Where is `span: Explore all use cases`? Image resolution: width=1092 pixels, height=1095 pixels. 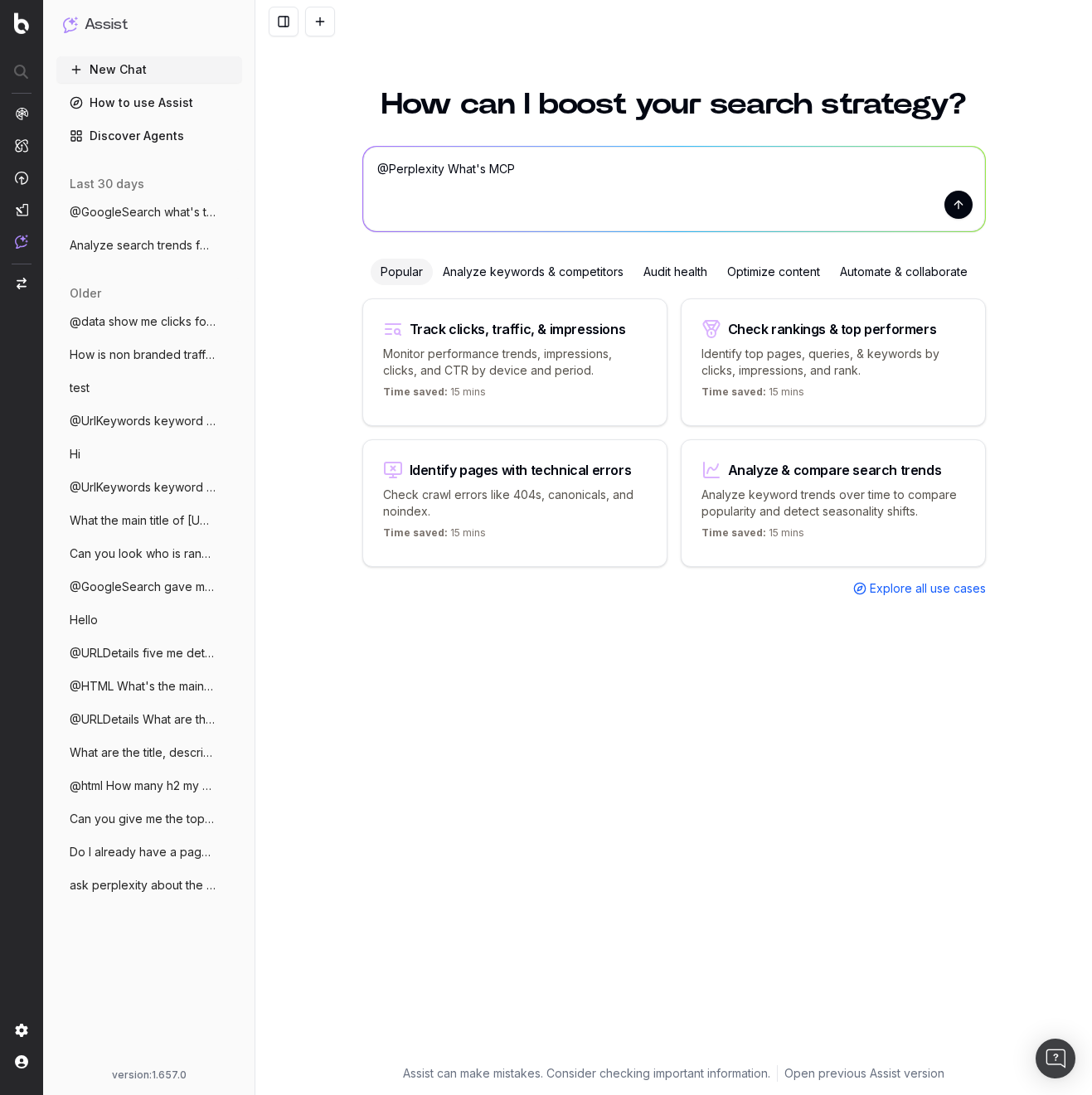
span: Explore all use cases is located at coordinates (927, 588).